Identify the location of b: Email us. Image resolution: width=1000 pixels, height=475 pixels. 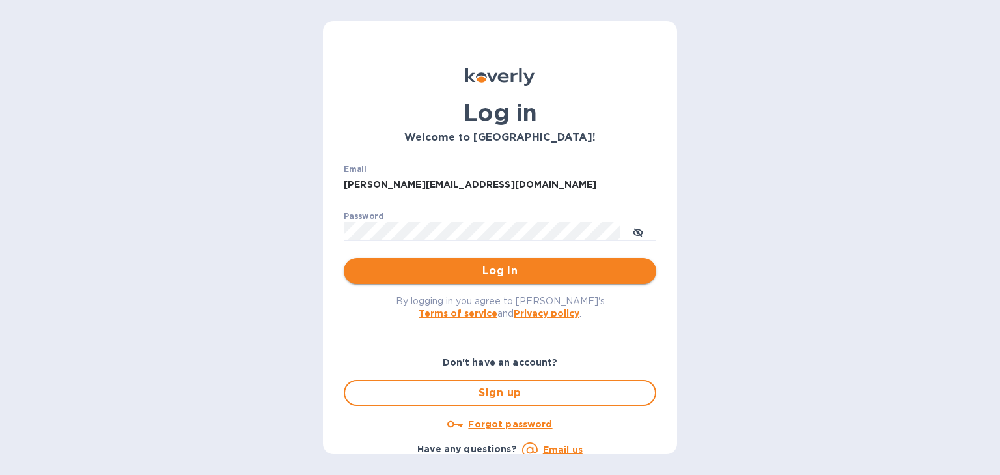
(563, 449).